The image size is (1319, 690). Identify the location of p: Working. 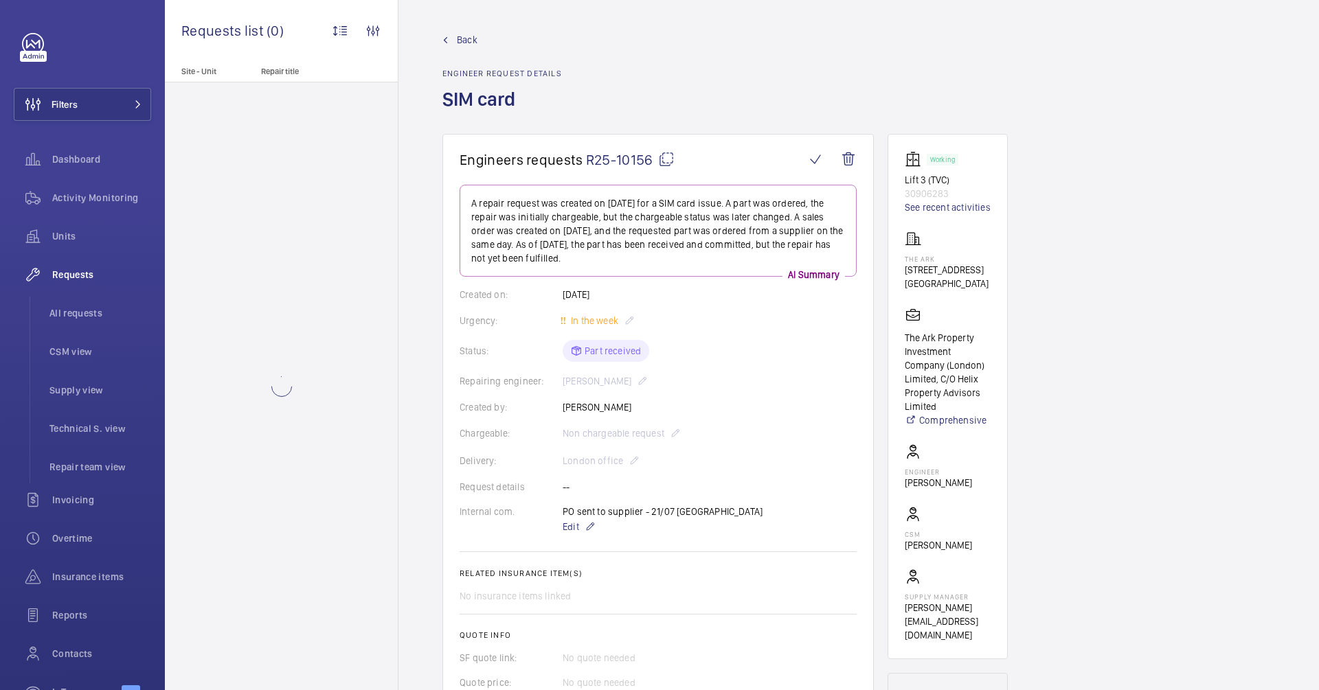
(943, 159).